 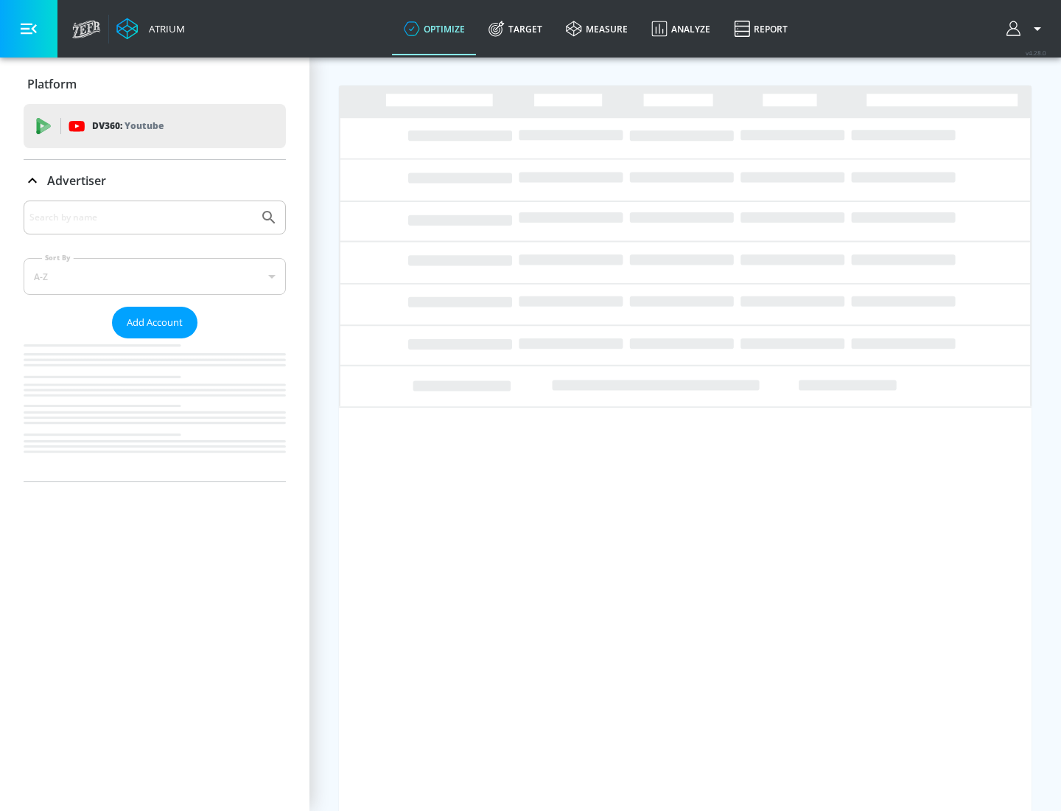 I want to click on p: Platform, so click(x=52, y=84).